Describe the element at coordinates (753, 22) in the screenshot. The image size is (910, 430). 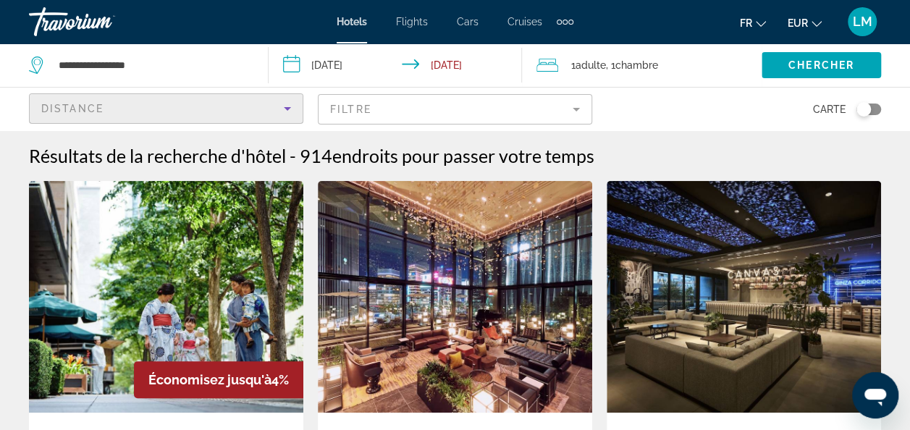
I see `button: Change language` at that location.